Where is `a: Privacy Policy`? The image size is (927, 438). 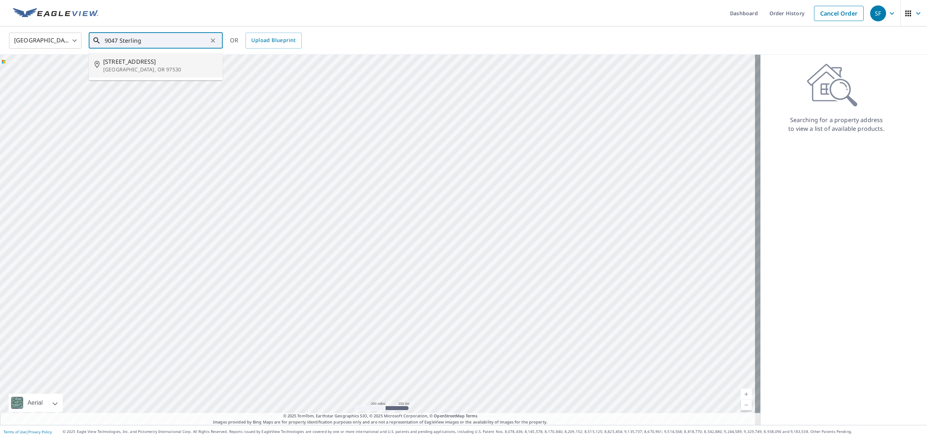 a: Privacy Policy is located at coordinates (40, 431).